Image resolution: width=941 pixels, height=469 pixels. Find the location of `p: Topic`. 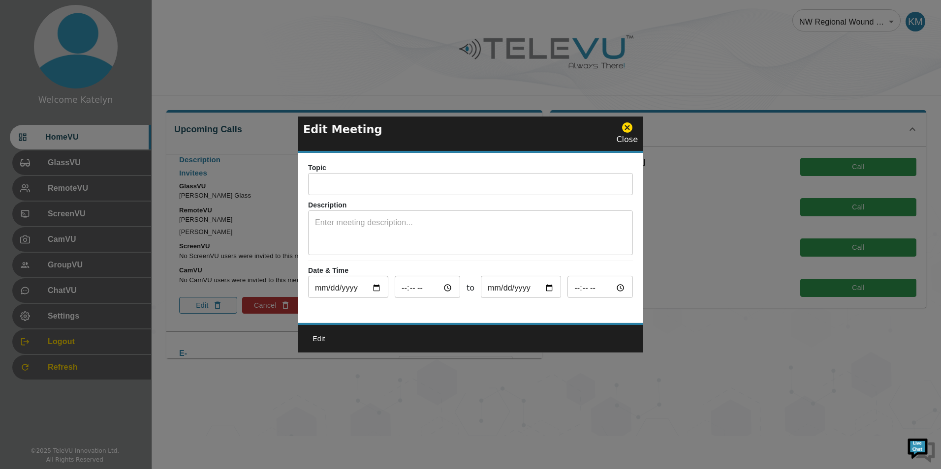

p: Topic is located at coordinates (470, 168).